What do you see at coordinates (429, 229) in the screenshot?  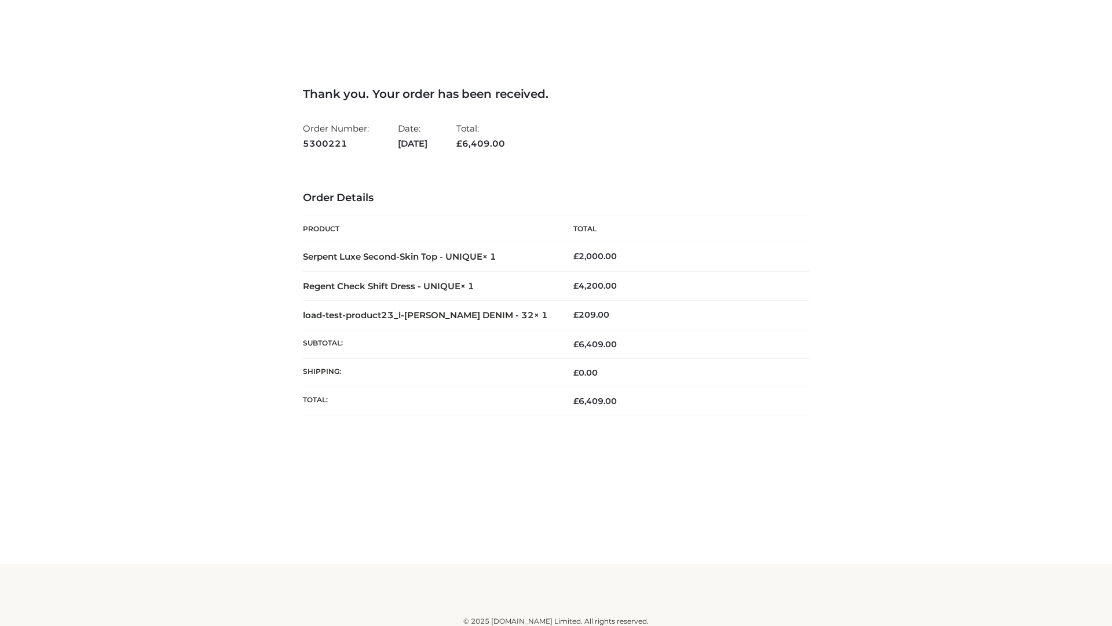 I see `th: Product` at bounding box center [429, 229].